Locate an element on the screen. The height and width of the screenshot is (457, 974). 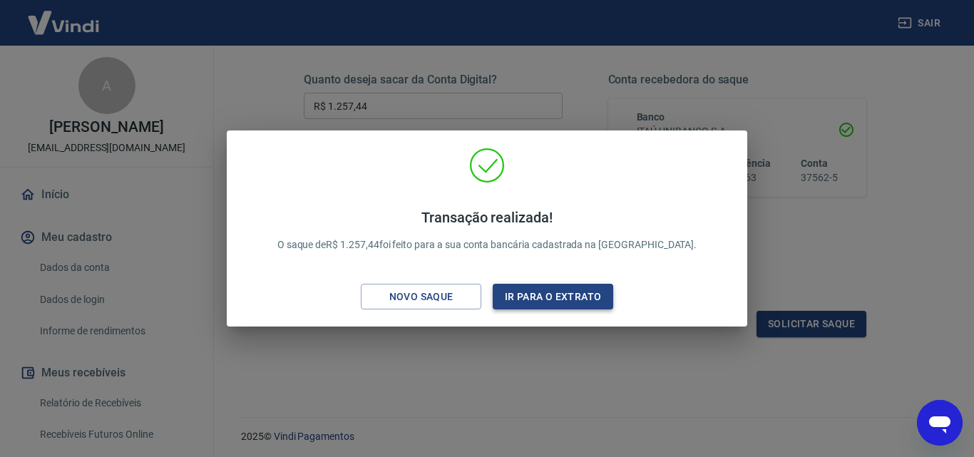
button: Ir para o extrato is located at coordinates (553, 297).